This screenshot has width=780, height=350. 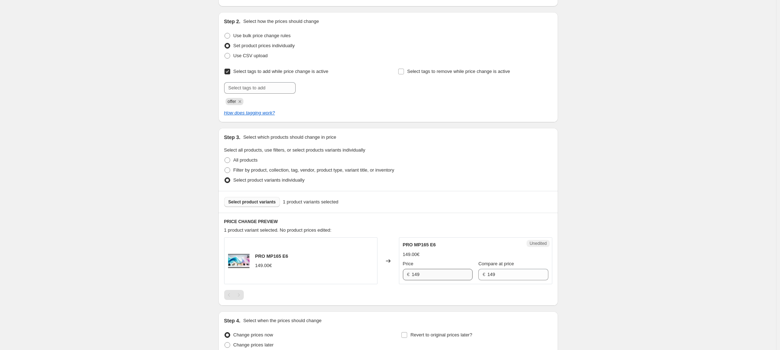 What do you see at coordinates (269, 180) in the screenshot?
I see `span: Select product variants individually` at bounding box center [269, 180].